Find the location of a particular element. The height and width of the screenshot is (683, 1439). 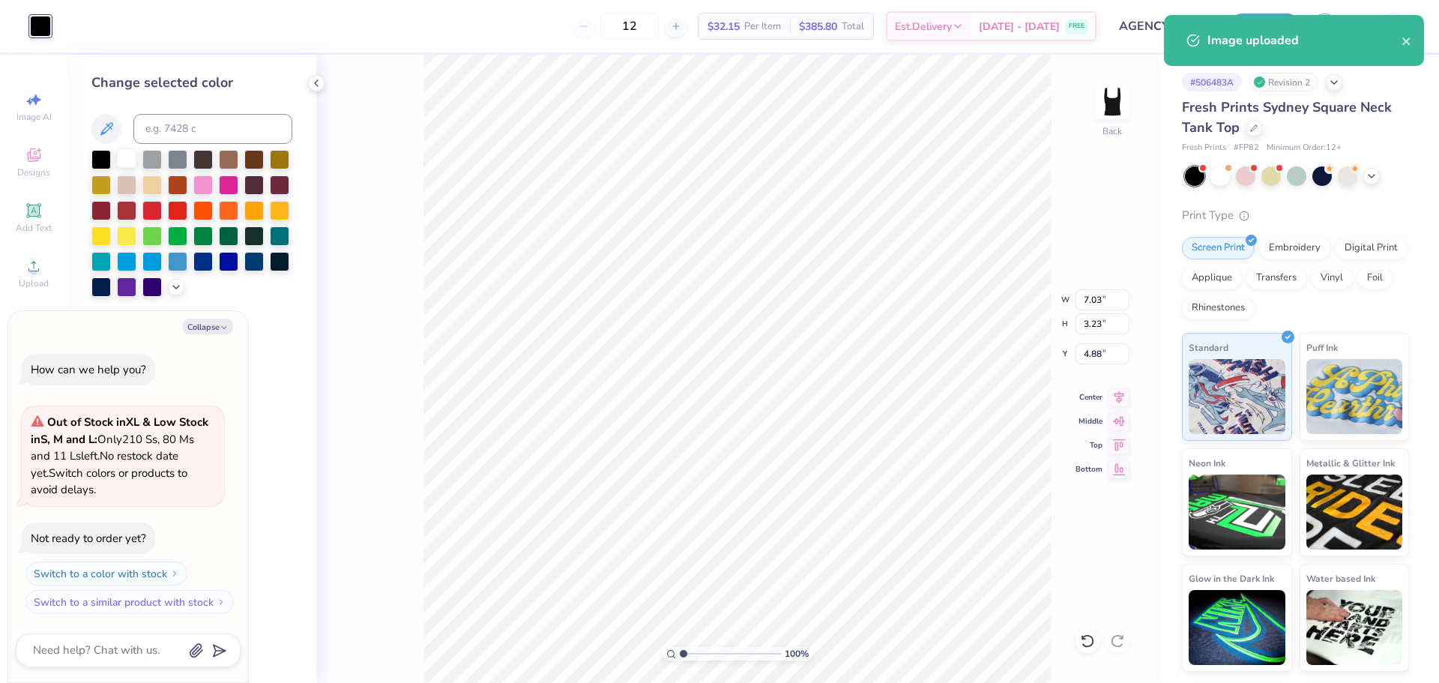

input: e.g. 7428 c is located at coordinates (213, 129).